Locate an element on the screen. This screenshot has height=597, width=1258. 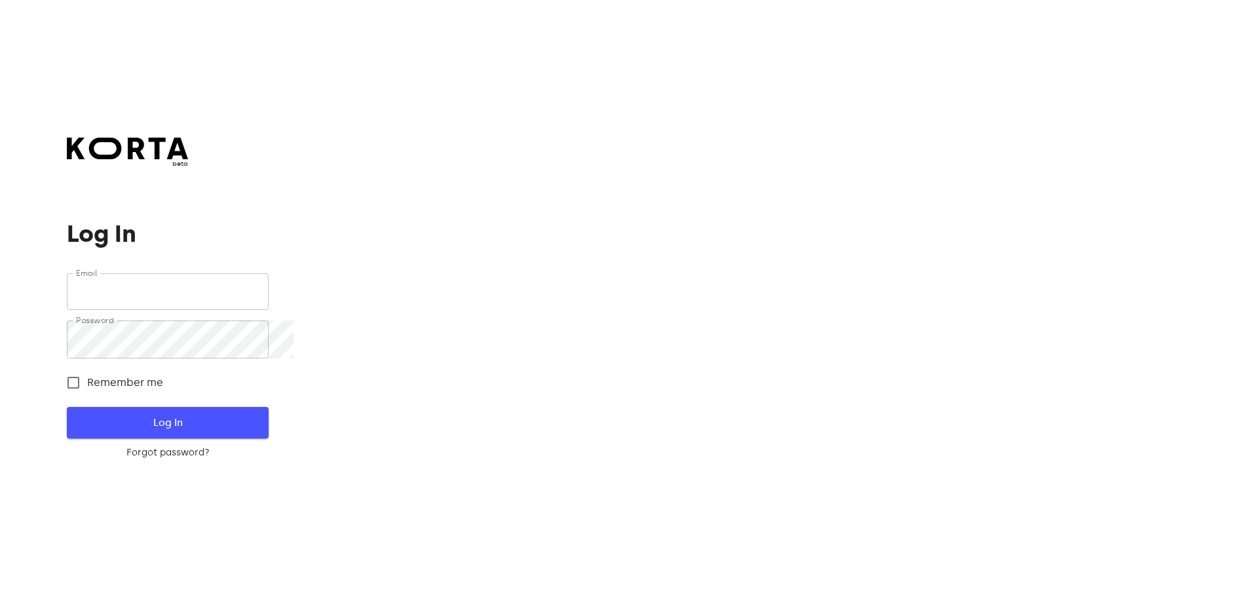
h1: Log In is located at coordinates (167, 234).